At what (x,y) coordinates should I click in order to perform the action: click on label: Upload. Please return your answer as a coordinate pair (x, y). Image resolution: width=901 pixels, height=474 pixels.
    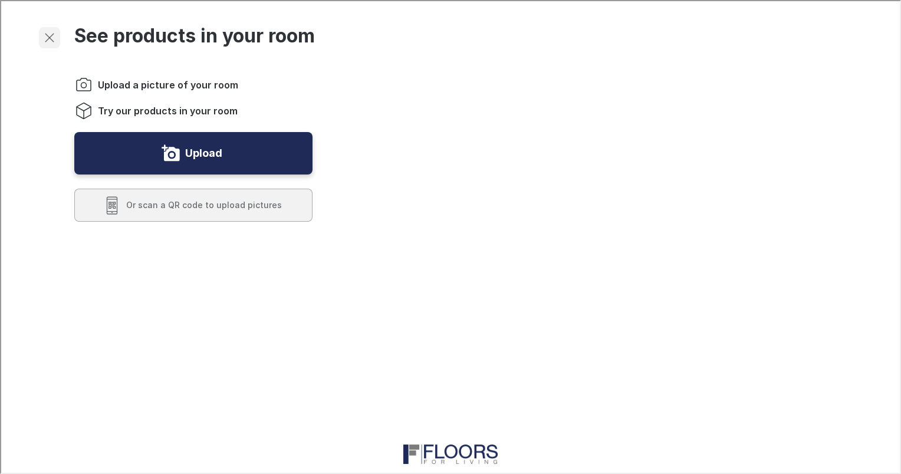
    Looking at the image, I should click on (202, 152).